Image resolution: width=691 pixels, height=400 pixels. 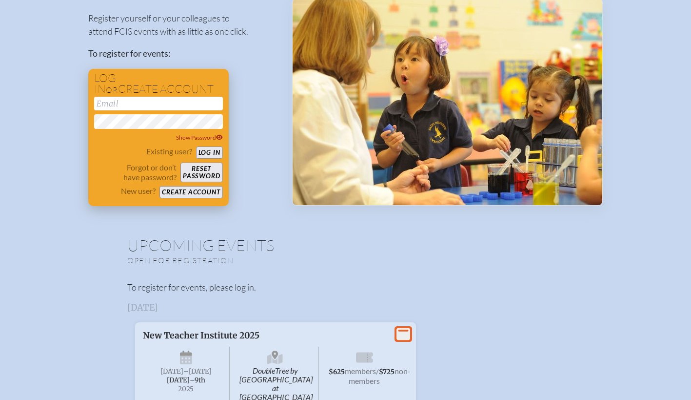 I want to click on p: To register for events:, so click(x=182, y=53).